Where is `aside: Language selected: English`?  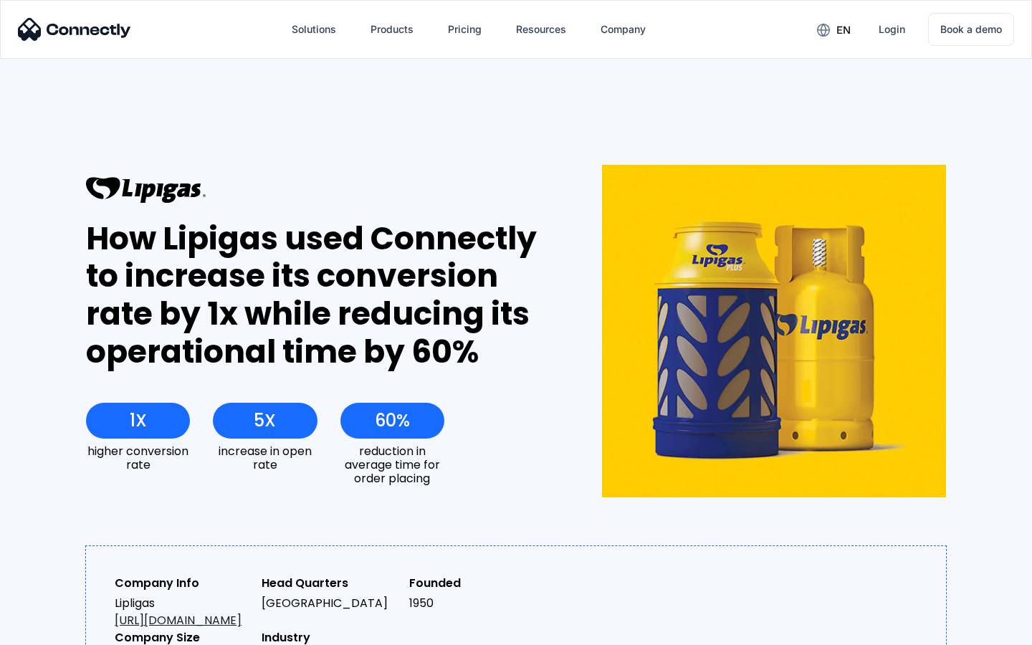 aside: Language selected: English is located at coordinates (50, 630).